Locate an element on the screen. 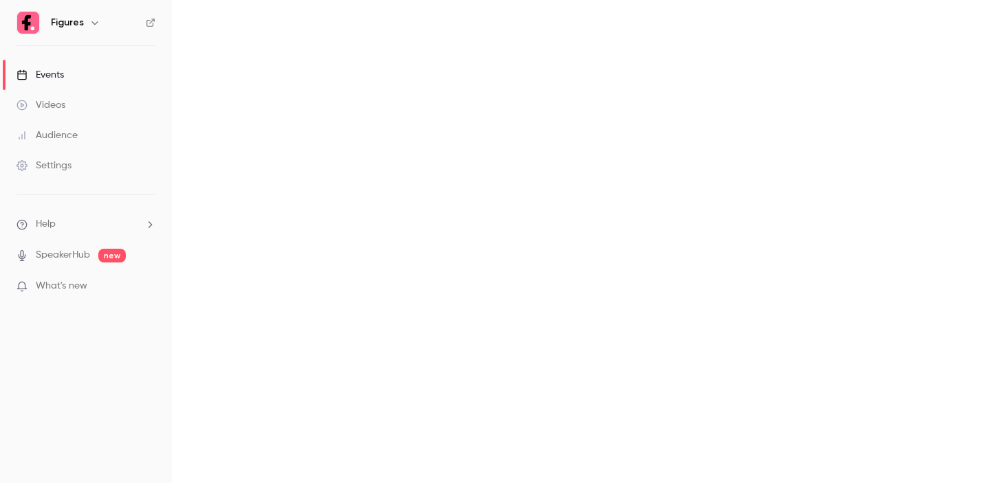  div: Audience is located at coordinates (47, 135).